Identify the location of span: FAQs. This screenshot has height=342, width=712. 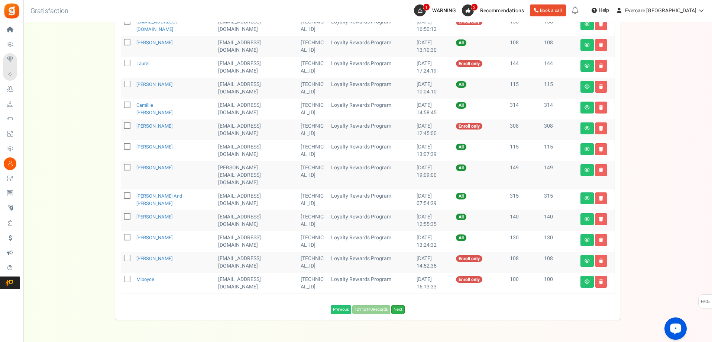
(706, 302).